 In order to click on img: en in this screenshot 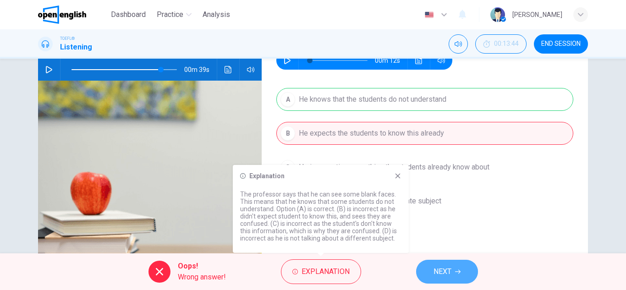, I will do `click(429, 15)`.